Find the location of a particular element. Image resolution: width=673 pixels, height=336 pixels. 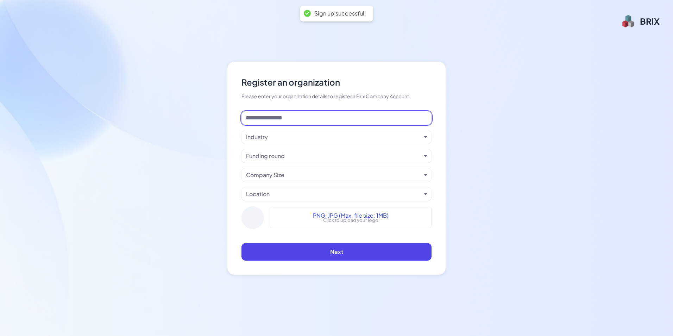

button: Industry is located at coordinates (334, 137).